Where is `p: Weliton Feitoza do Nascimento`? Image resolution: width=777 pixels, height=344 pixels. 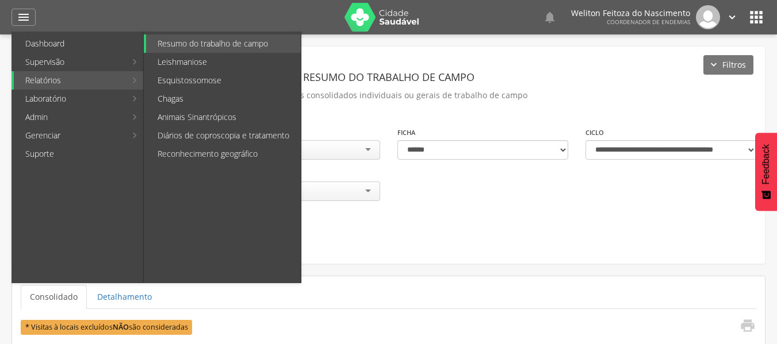 p: Weliton Feitoza do Nascimento is located at coordinates (630, 13).